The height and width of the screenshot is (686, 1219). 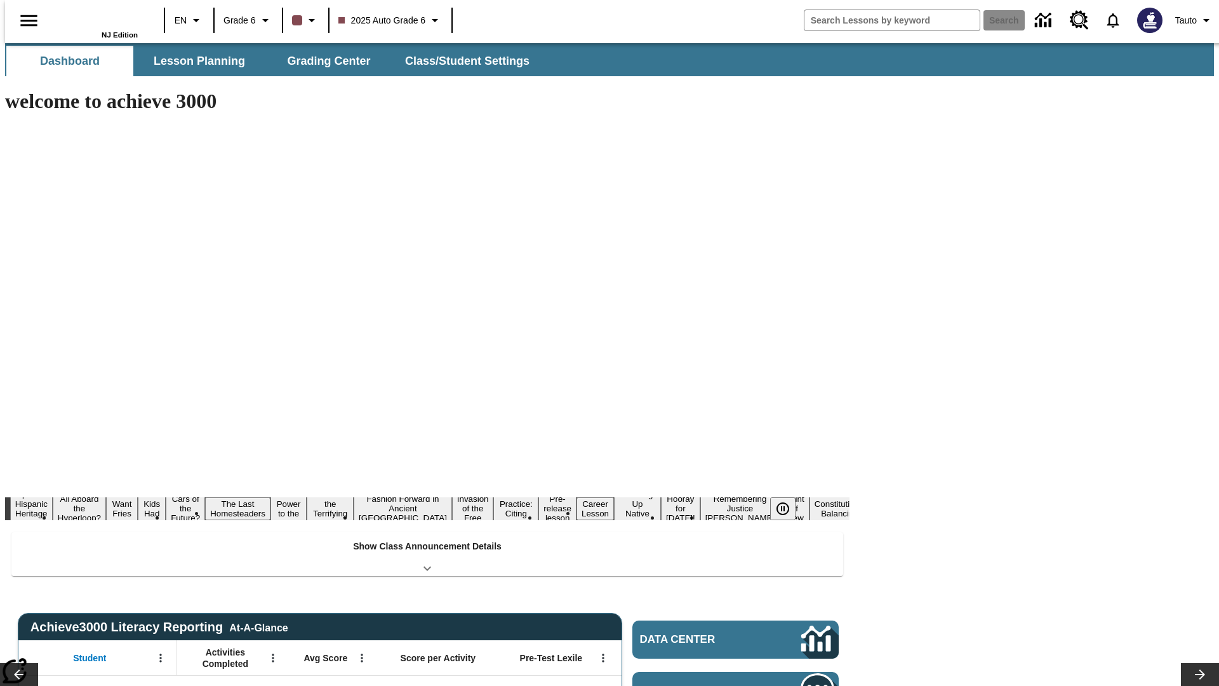 What do you see at coordinates (382, 20) in the screenshot?
I see `span: 2025 Auto Grade 6` at bounding box center [382, 20].